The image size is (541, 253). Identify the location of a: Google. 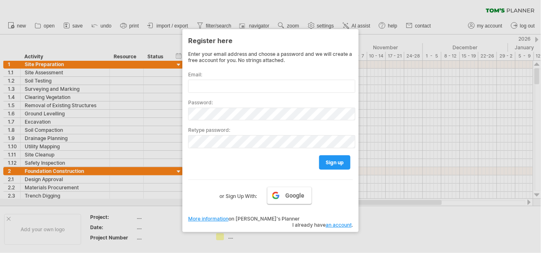
(289, 196).